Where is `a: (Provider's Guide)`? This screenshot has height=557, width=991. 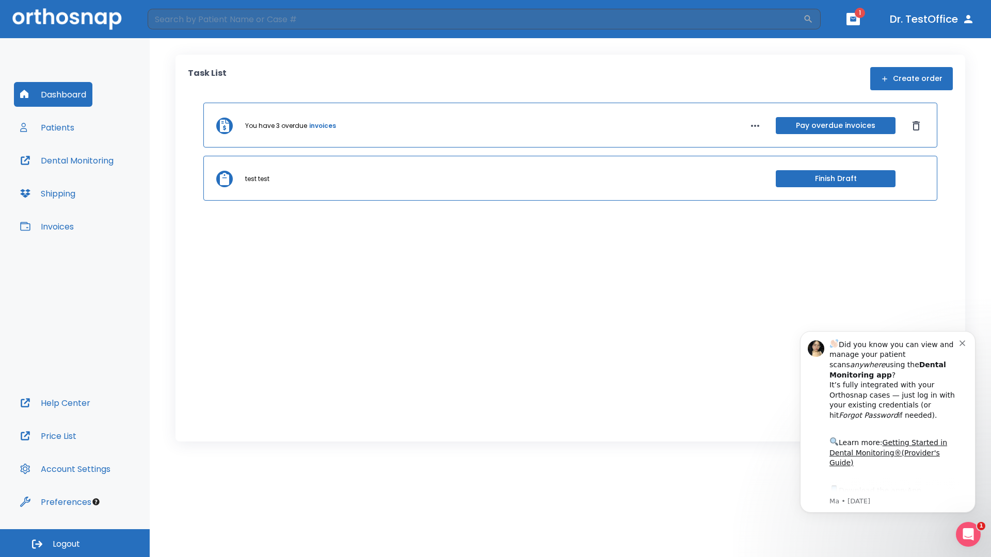 a: (Provider's Guide) is located at coordinates (100, 142).